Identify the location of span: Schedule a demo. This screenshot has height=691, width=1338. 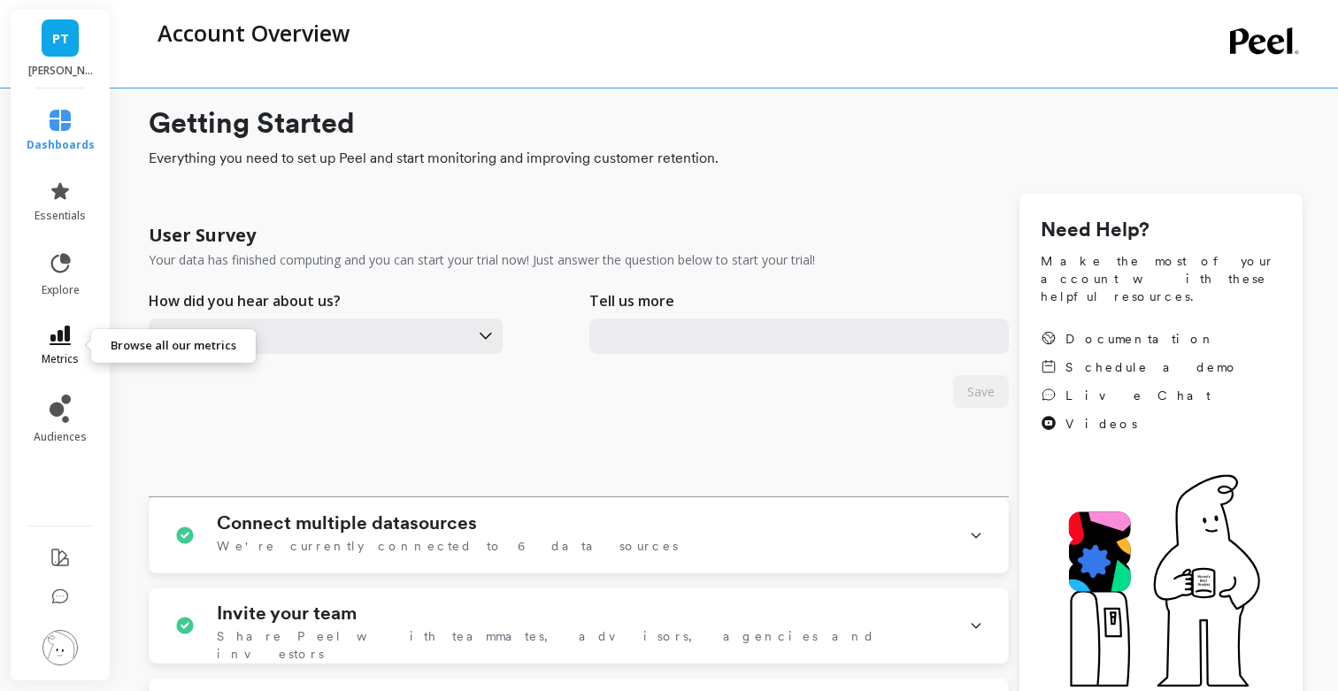
(1152, 367).